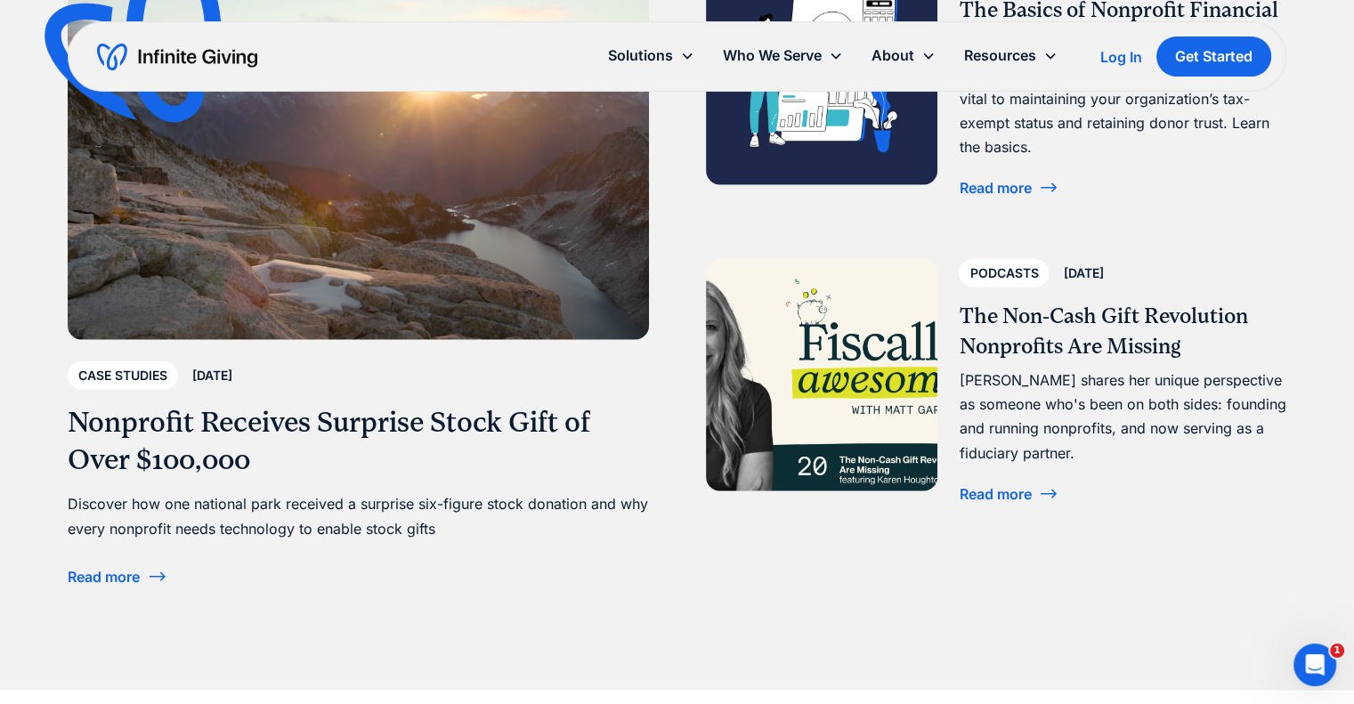 This screenshot has width=1354, height=704. What do you see at coordinates (358, 441) in the screenshot?
I see `h3: Nonprofit Receives Surprise Stock Gift of Over $100,000` at bounding box center [358, 441].